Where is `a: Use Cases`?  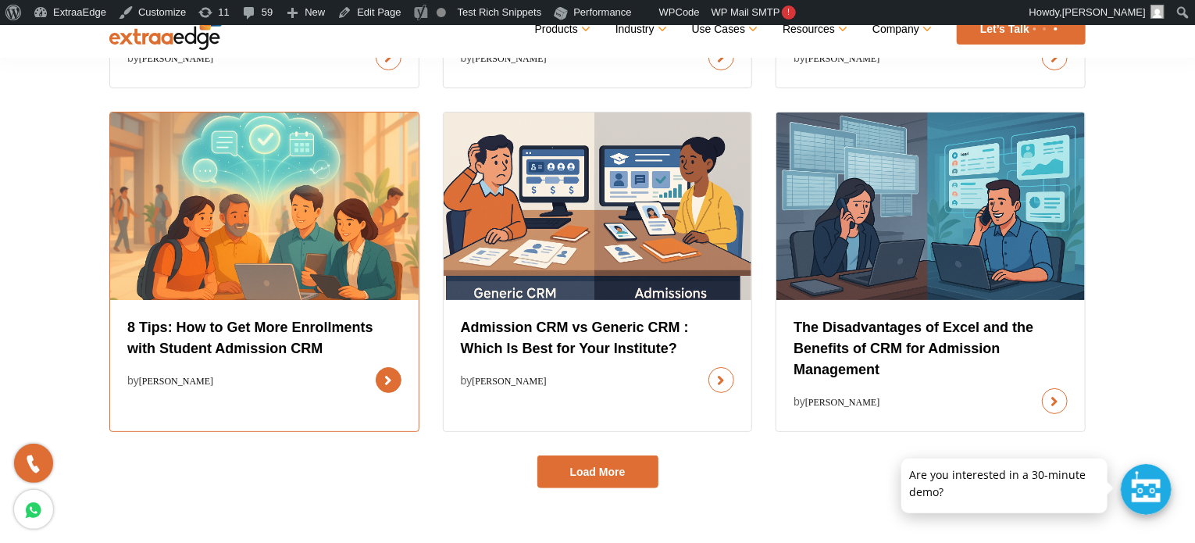 a: Use Cases is located at coordinates (723, 29).